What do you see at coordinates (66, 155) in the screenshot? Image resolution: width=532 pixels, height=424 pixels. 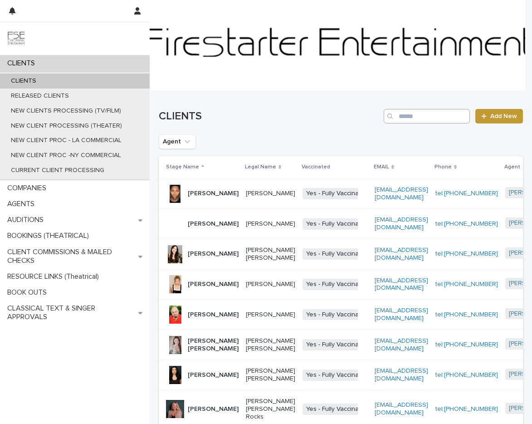 I see `p: NEW CLIENT PROC -NY COMMERCIAL` at bounding box center [66, 155].